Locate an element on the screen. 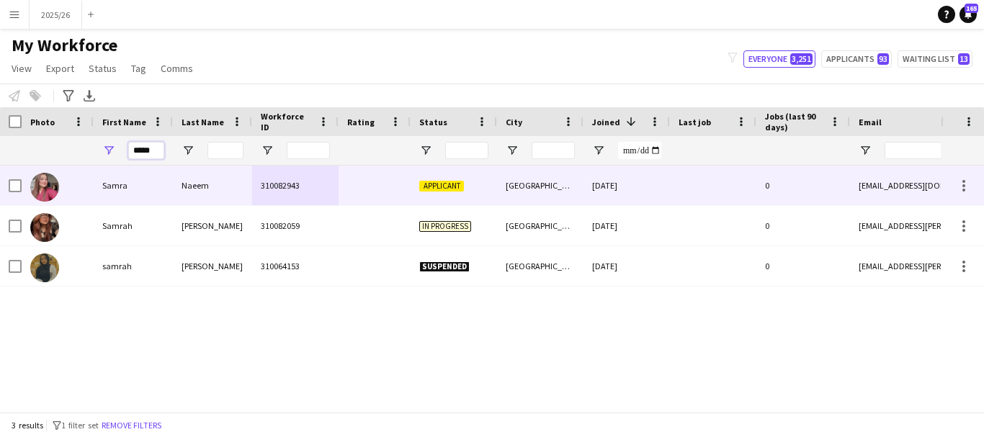 The width and height of the screenshot is (984, 437). span: Last job is located at coordinates (695, 122).